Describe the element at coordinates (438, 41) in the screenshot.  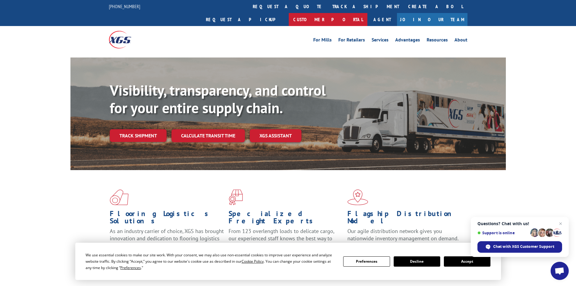
I see `a: Resources` at that location.